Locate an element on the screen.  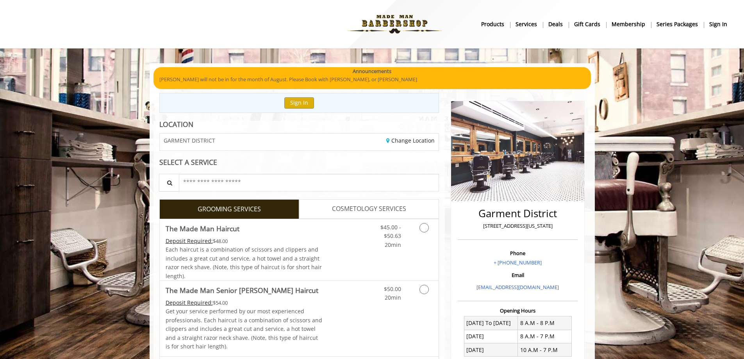
button: Service Search is located at coordinates (169, 182).